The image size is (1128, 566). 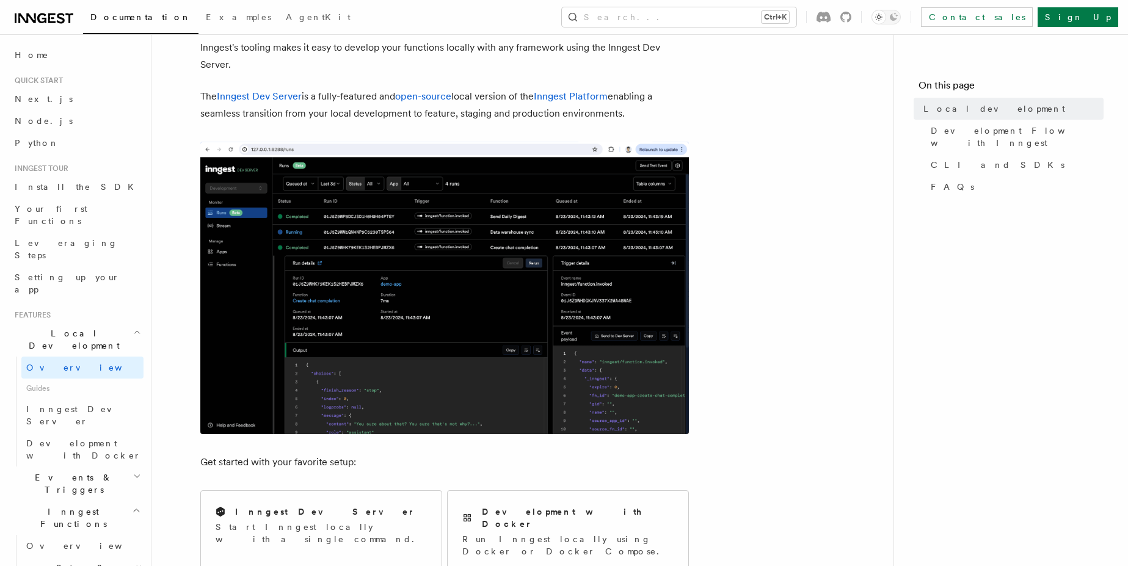 What do you see at coordinates (994, 109) in the screenshot?
I see `span: Local development` at bounding box center [994, 109].